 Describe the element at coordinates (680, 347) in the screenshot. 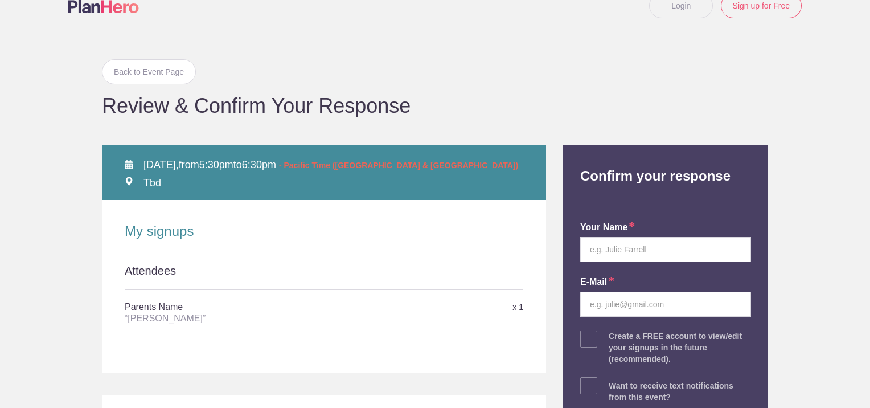

I see `div: Create a FREE account to view/edit your signups in the future (recommended).` at that location.